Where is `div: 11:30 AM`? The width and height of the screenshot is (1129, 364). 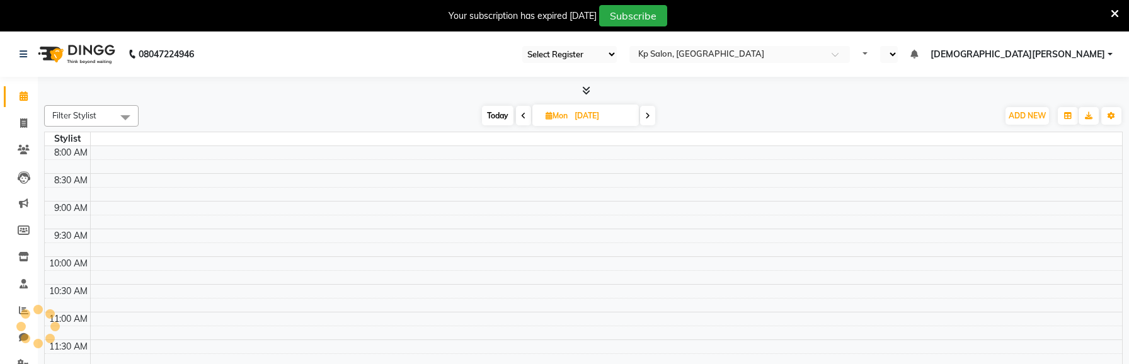
div: 11:30 AM is located at coordinates (68, 346).